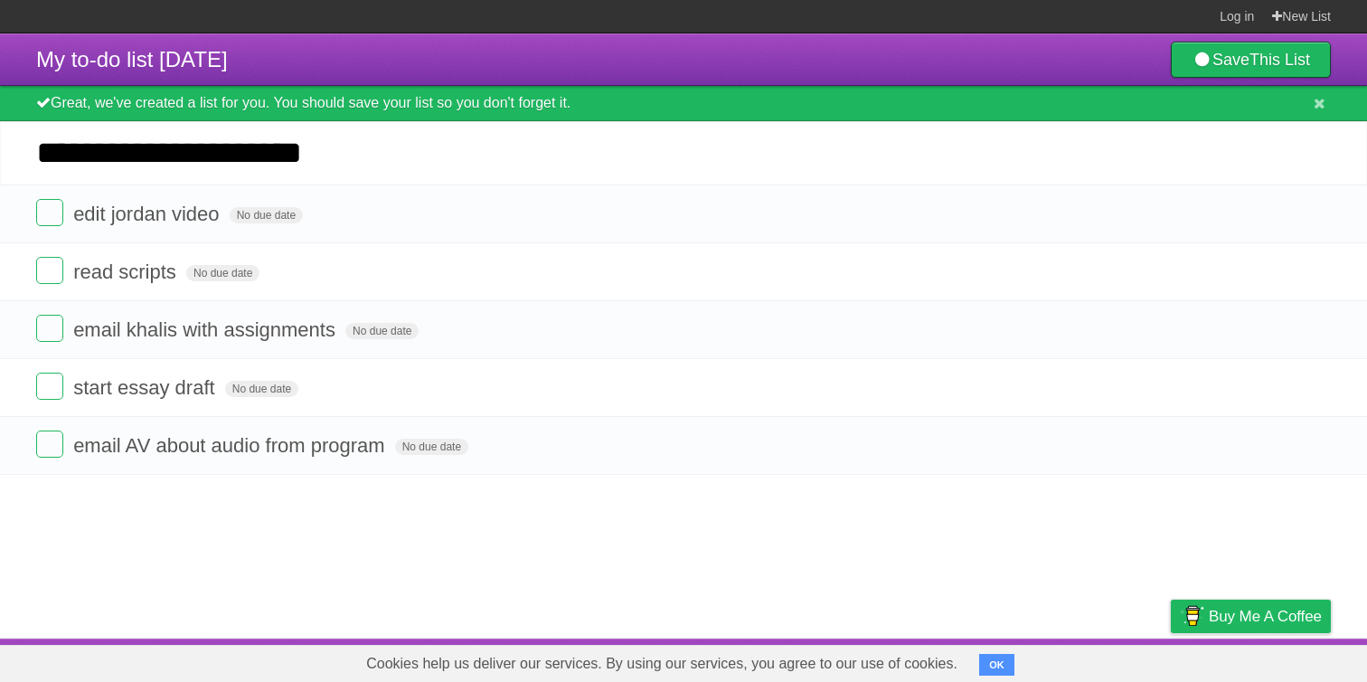 The height and width of the screenshot is (682, 1367). I want to click on a: Developers, so click(1026, 660).